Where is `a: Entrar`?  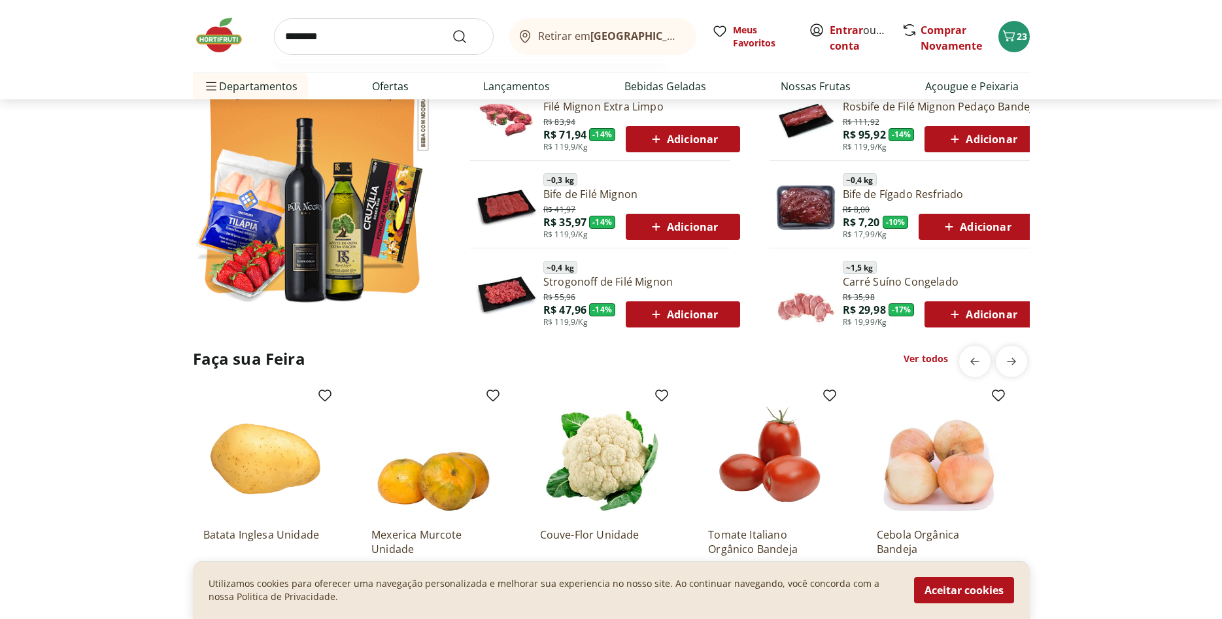
a: Entrar is located at coordinates (846, 30).